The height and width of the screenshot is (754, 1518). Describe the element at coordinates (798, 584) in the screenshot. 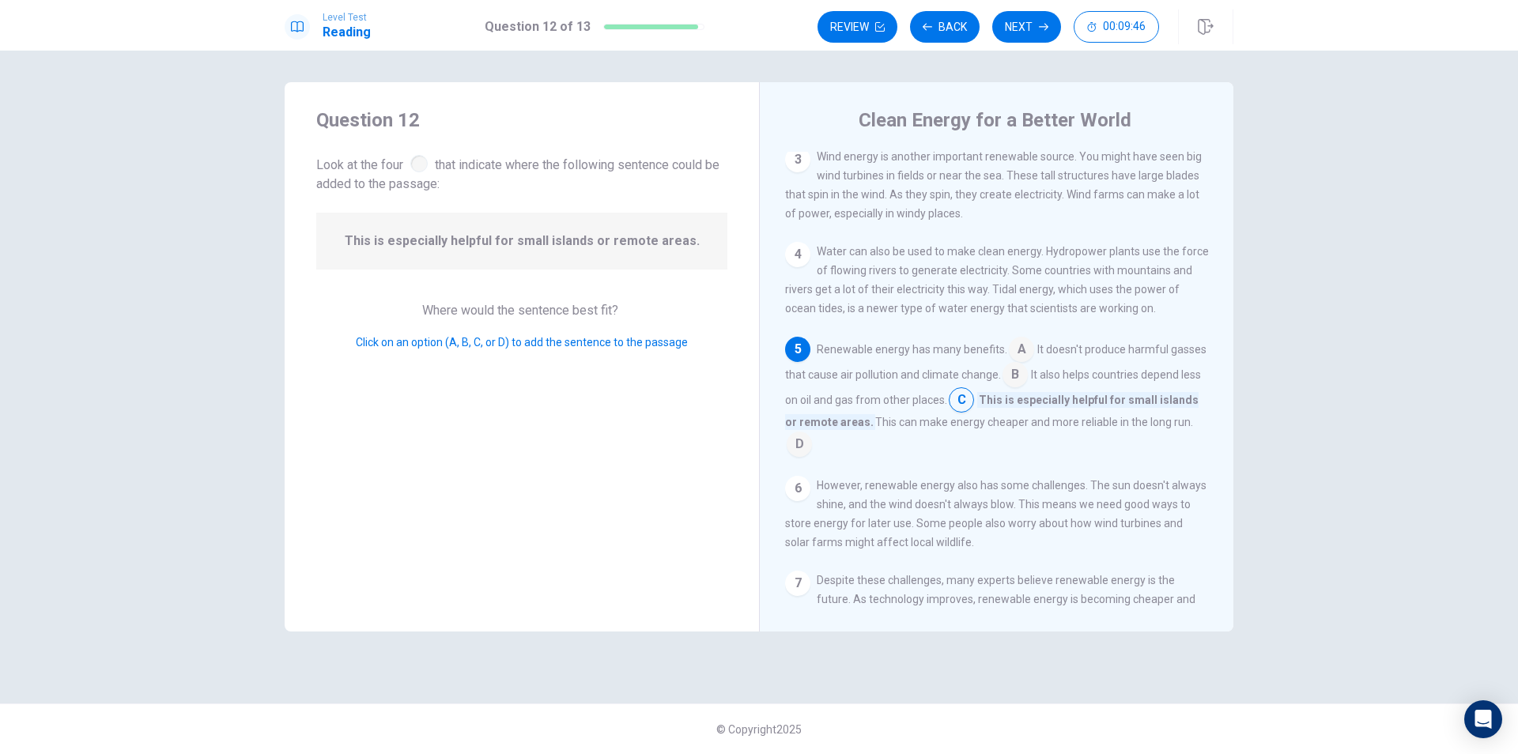

I see `div: 7` at that location.